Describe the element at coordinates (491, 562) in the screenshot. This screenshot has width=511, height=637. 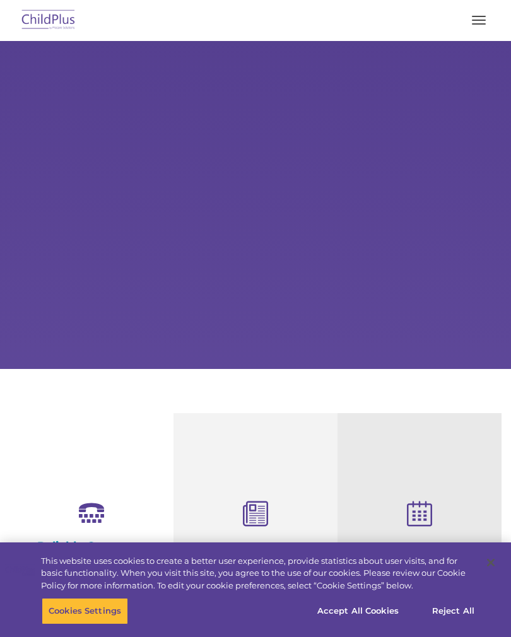
I see `button: Close` at that location.